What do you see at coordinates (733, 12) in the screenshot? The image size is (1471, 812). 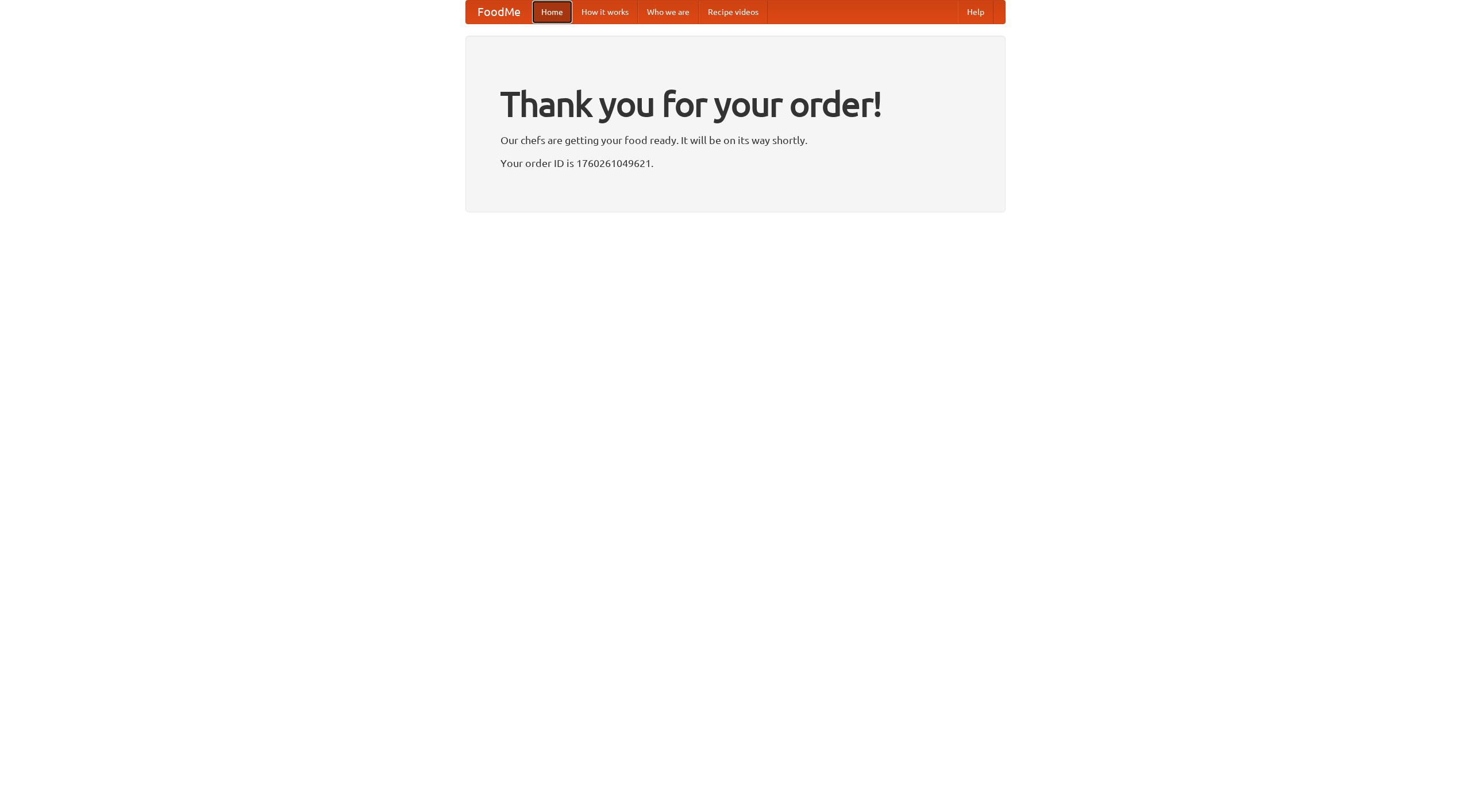 I see `a: Recipe videos` at bounding box center [733, 12].